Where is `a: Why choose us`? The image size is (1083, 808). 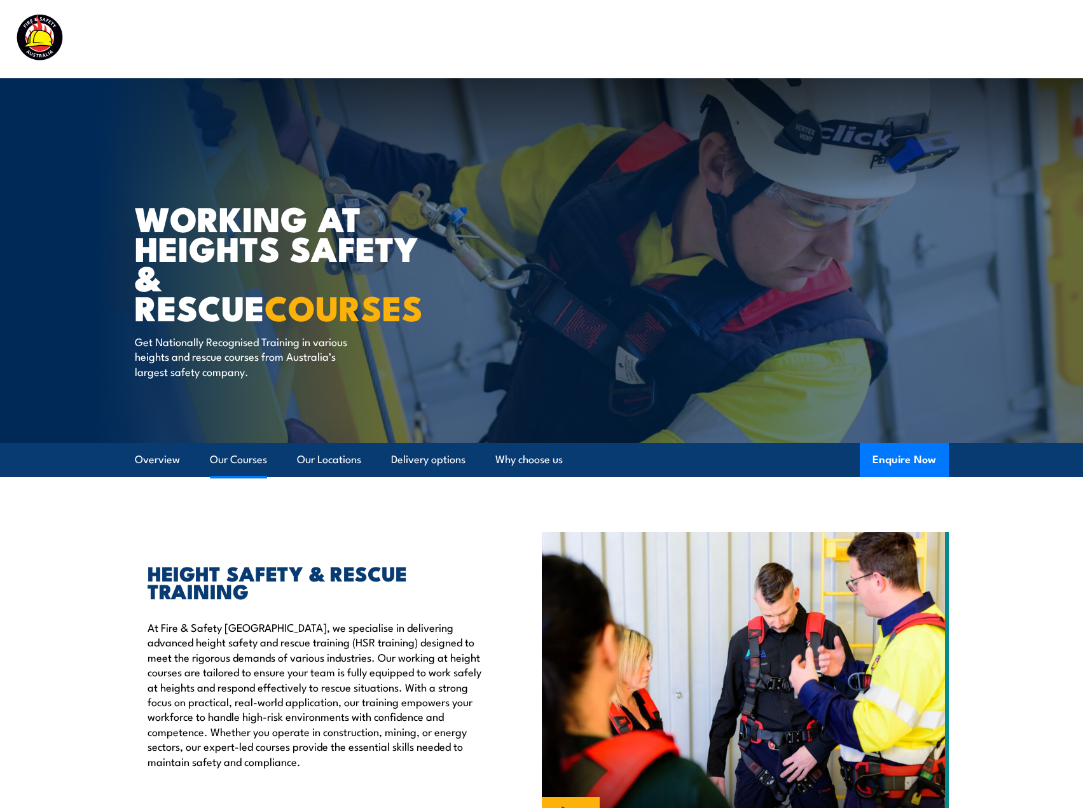
a: Why choose us is located at coordinates (529, 459).